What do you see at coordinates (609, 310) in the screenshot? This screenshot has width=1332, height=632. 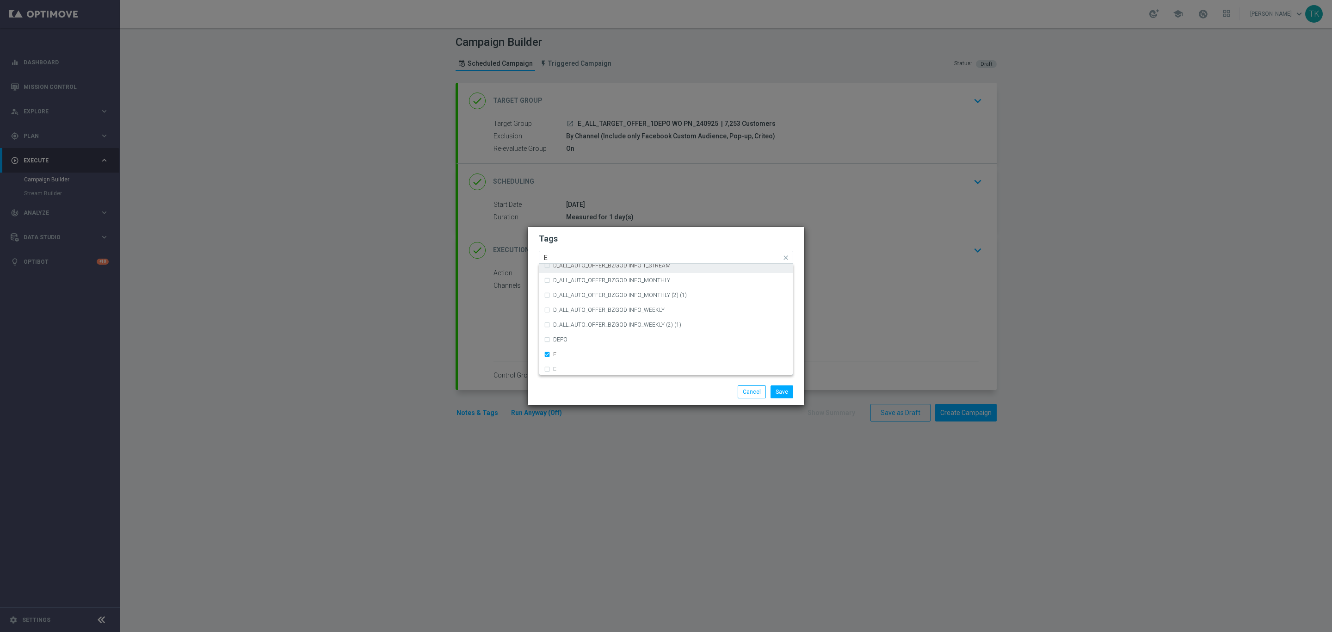 I see `label: D_ALL_AUTO_OFFER_BZGOD INFO_WEEKLY` at bounding box center [609, 310].